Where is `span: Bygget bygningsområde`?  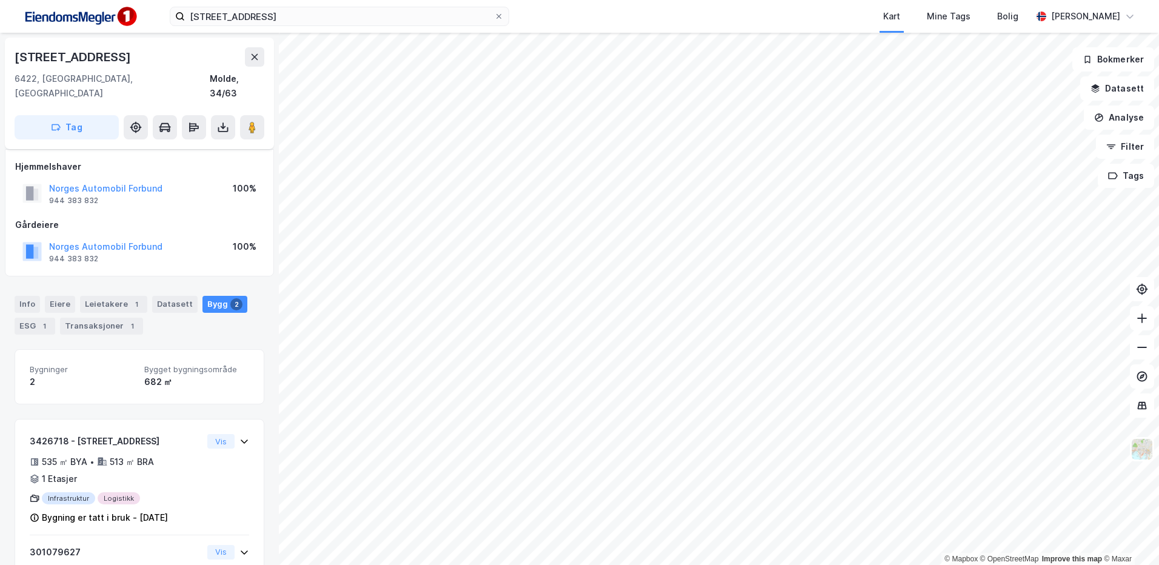
span: Bygget bygningsområde is located at coordinates (196, 369).